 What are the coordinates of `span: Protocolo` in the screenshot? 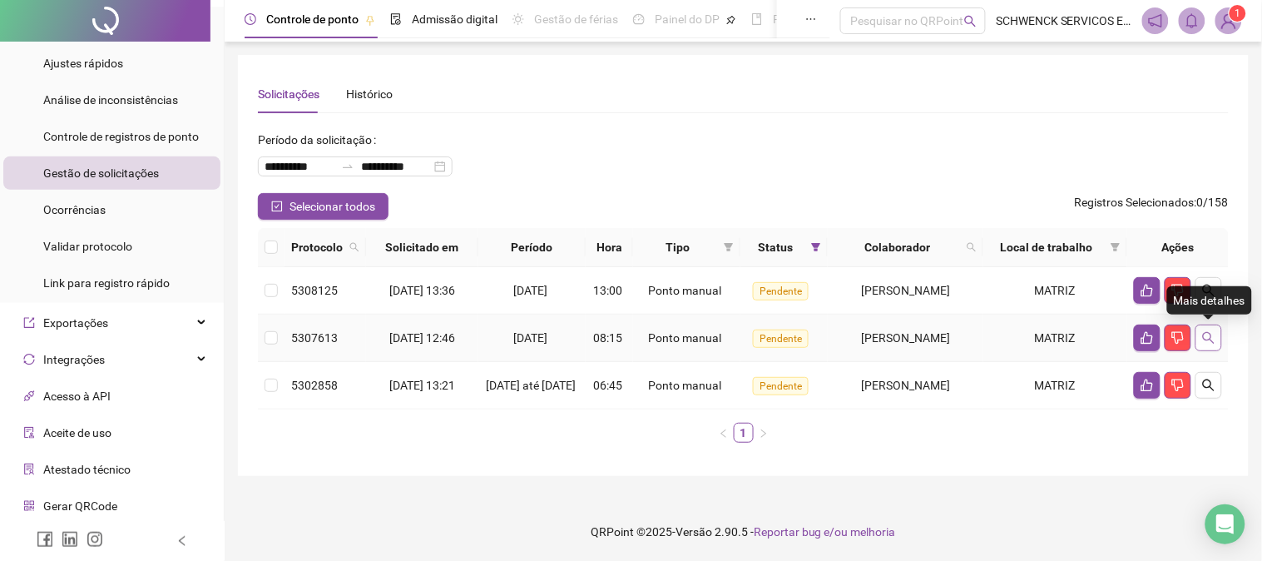 It's located at (317, 247).